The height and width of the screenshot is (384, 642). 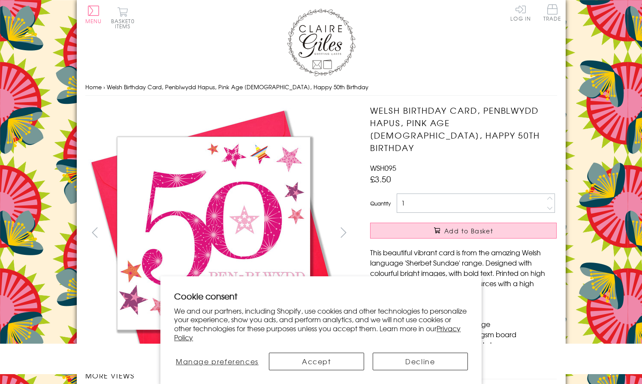 I want to click on a: Trade, so click(x=552, y=13).